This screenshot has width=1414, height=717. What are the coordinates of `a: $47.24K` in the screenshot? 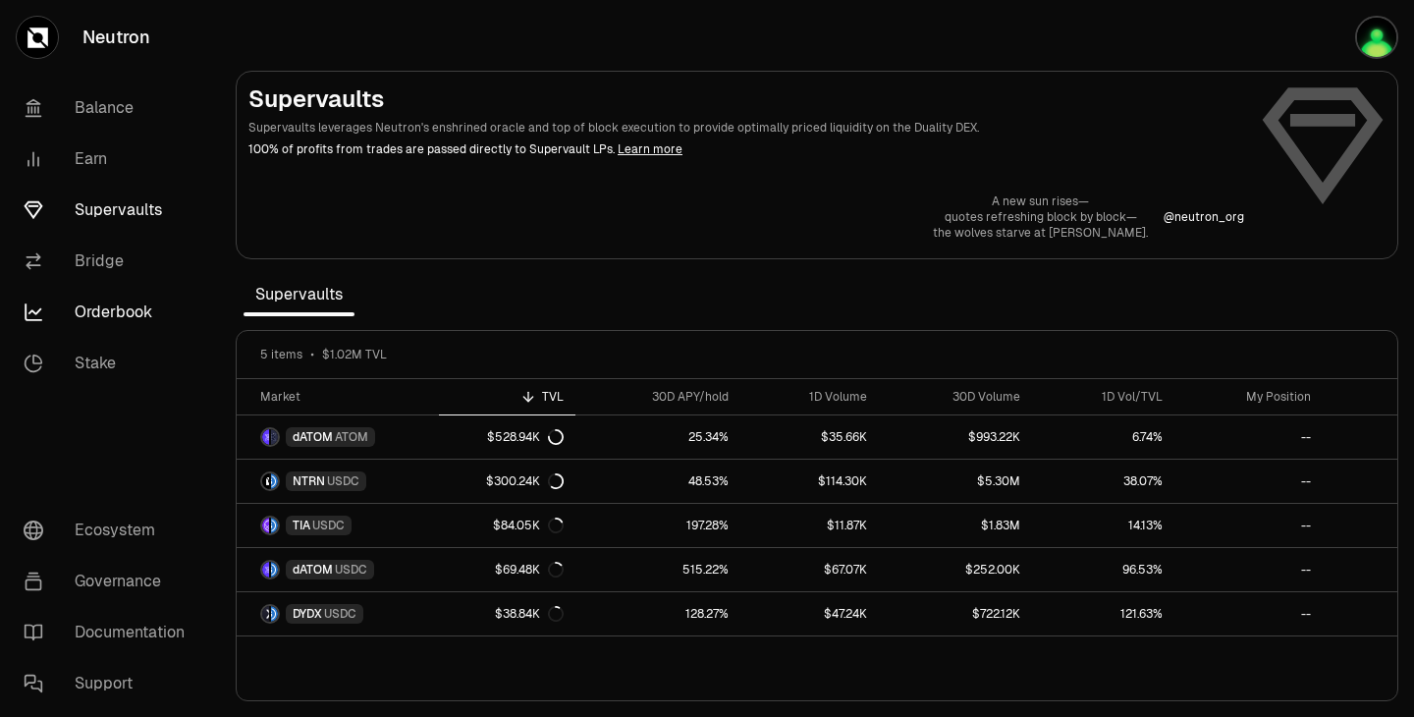 It's located at (810, 614).